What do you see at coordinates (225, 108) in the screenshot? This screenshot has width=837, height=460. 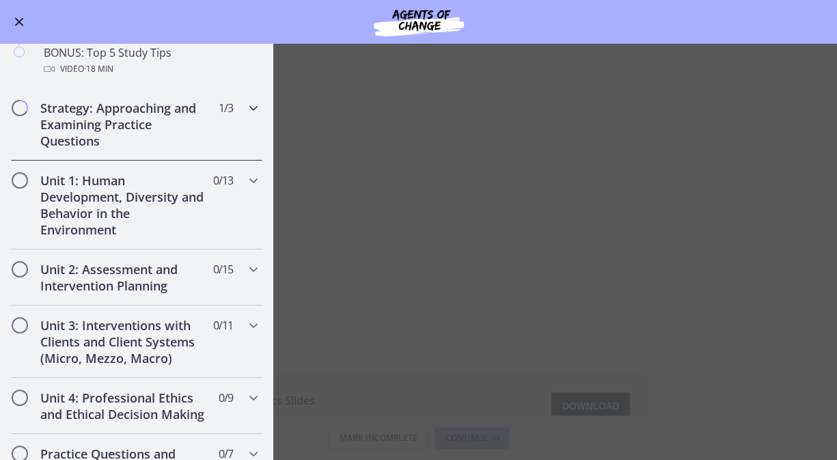 I see `span: 1 / 3` at bounding box center [225, 108].